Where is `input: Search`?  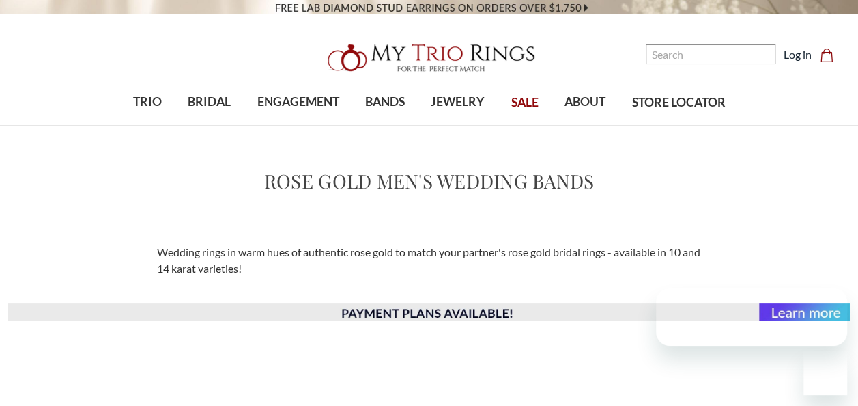
input: Search is located at coordinates (711, 54).